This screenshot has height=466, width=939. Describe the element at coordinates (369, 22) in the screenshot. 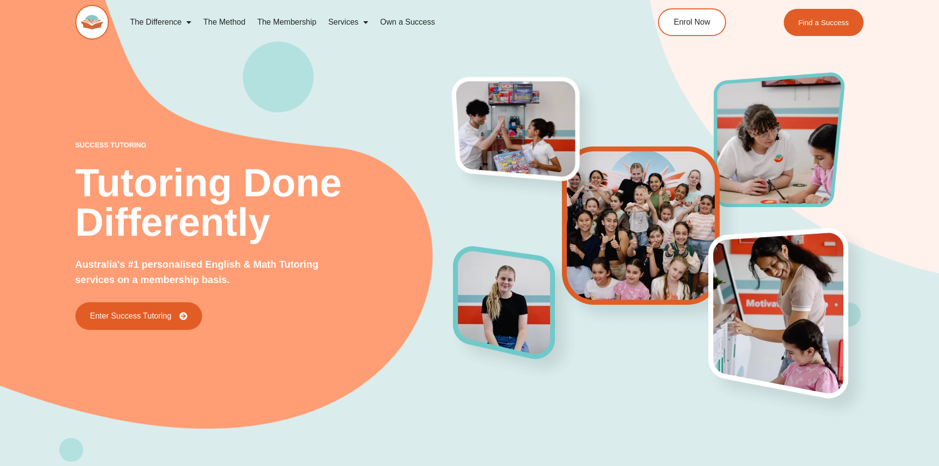

I see `nav: Menu` at that location.